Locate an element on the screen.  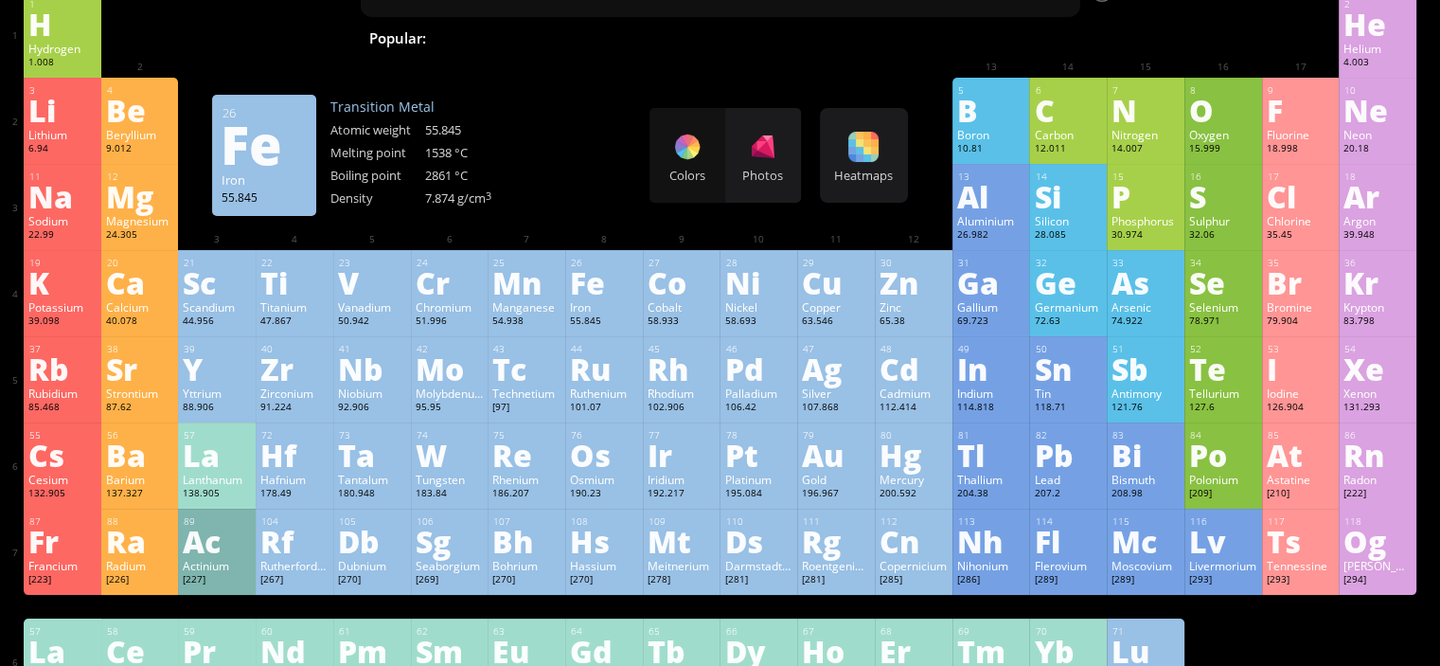
div: W is located at coordinates (450, 455).